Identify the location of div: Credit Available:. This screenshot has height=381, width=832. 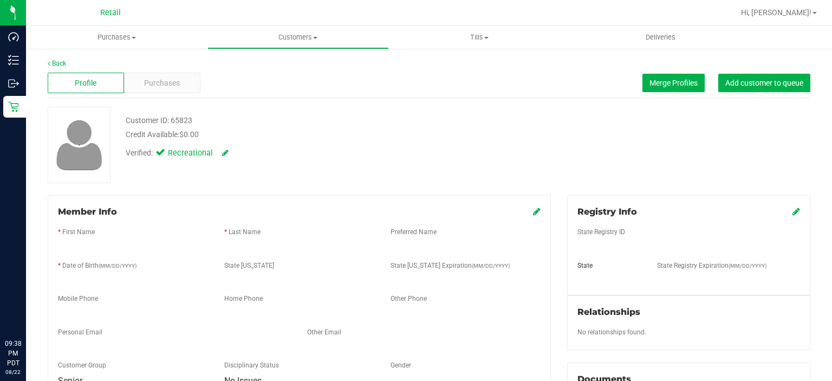
(312, 134).